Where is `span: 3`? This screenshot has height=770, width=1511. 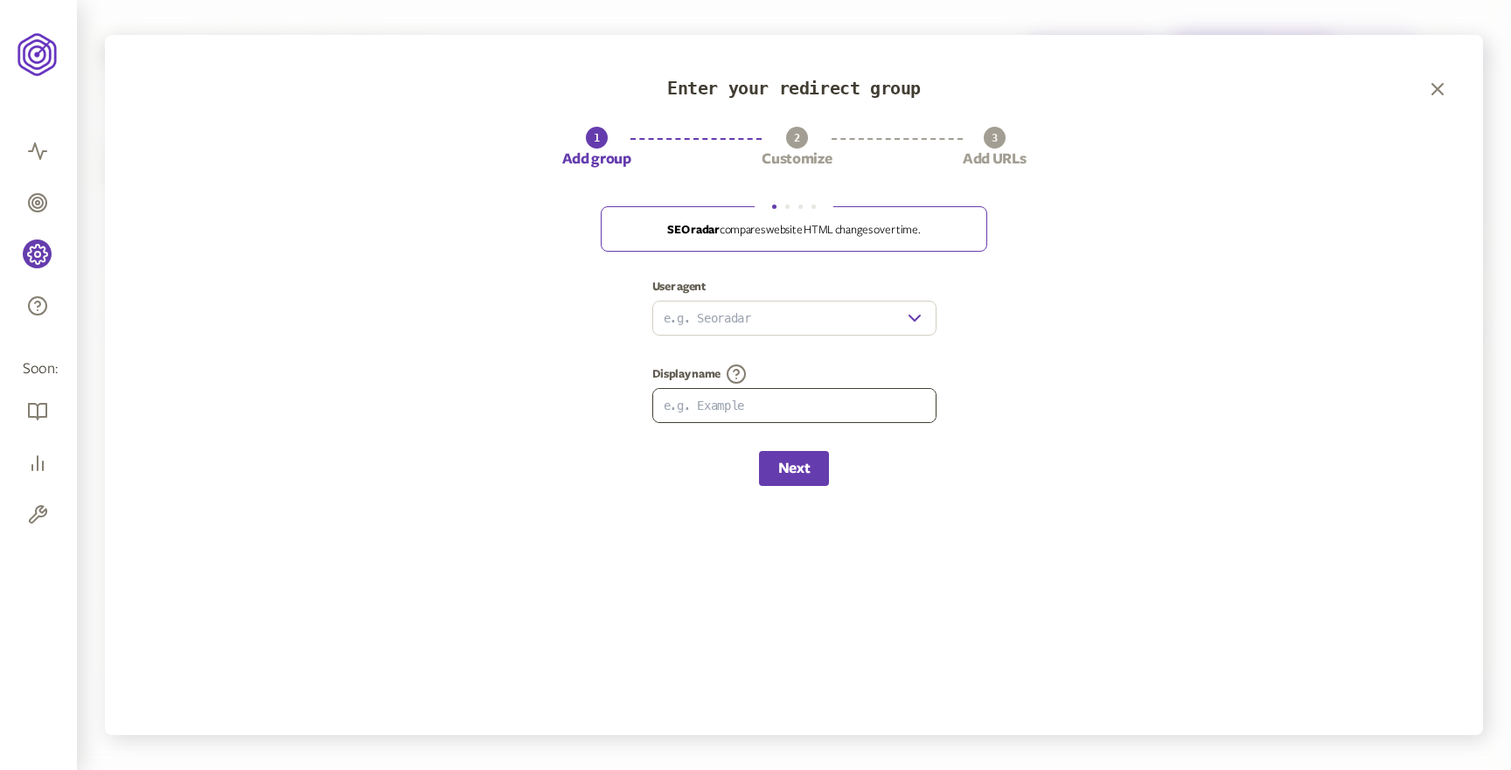
span: 3 is located at coordinates (994, 138).